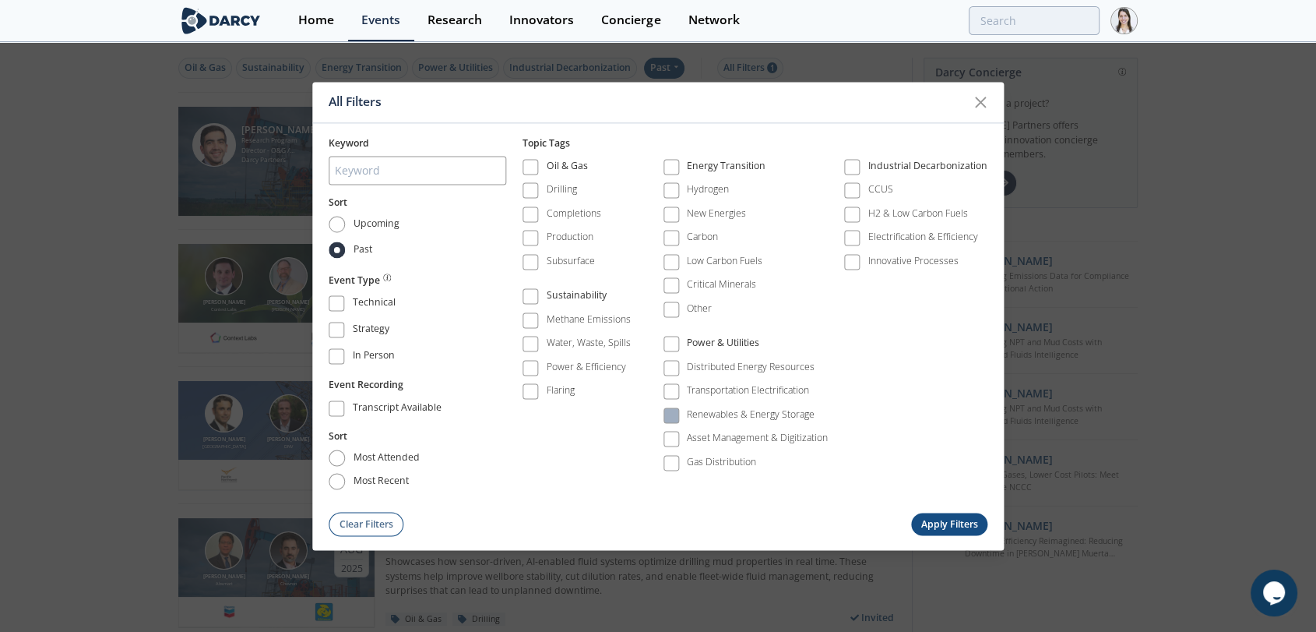 The image size is (1316, 632). I want to click on div: Technical, so click(374, 305).